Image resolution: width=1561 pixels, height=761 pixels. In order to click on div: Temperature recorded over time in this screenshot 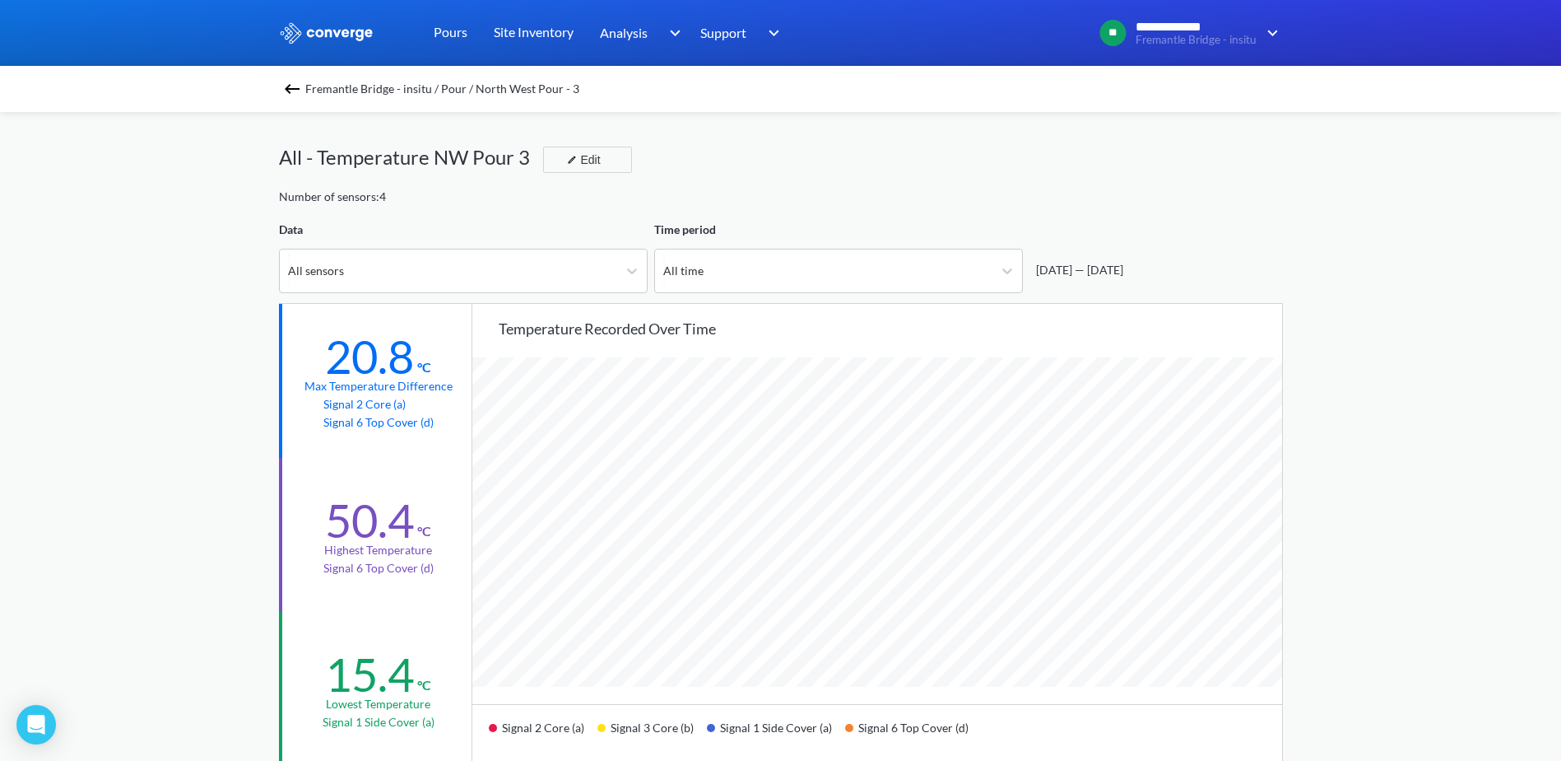, I will do `click(891, 328)`.